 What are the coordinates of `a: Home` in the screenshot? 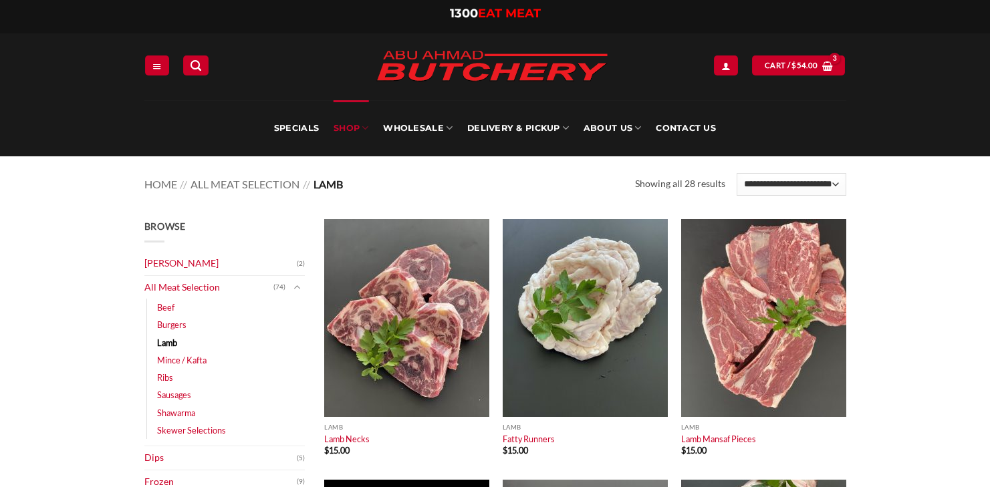 It's located at (160, 184).